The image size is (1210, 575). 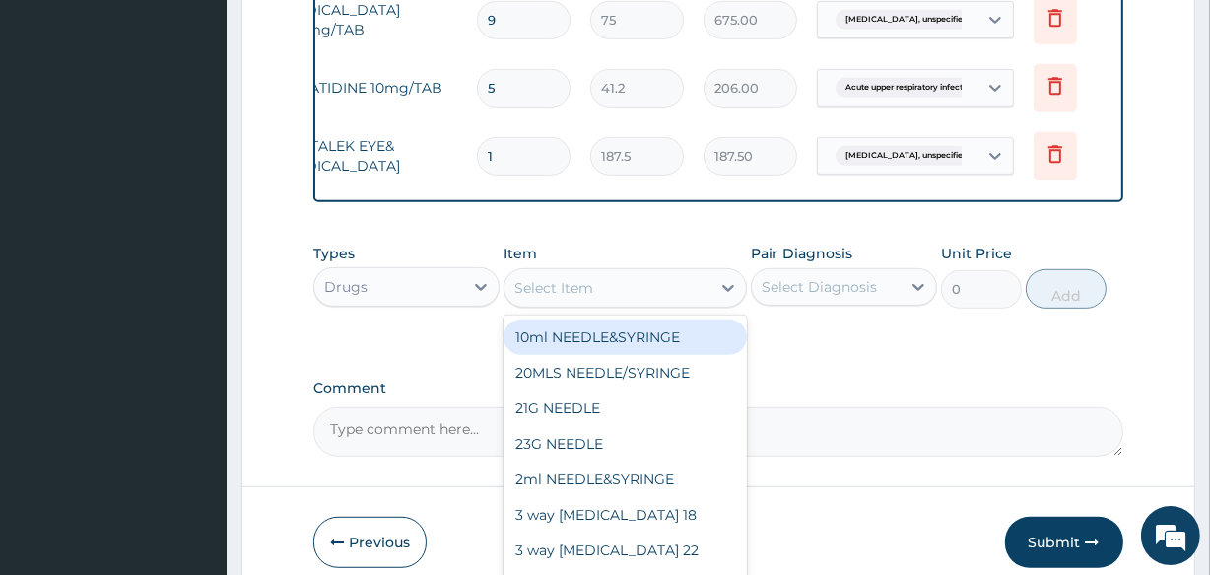 What do you see at coordinates (1064, 542) in the screenshot?
I see `button: Submit` at bounding box center [1064, 542].